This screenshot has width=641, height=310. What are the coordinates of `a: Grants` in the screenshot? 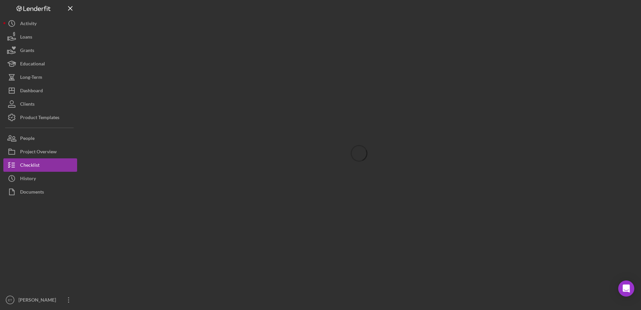 It's located at (40, 50).